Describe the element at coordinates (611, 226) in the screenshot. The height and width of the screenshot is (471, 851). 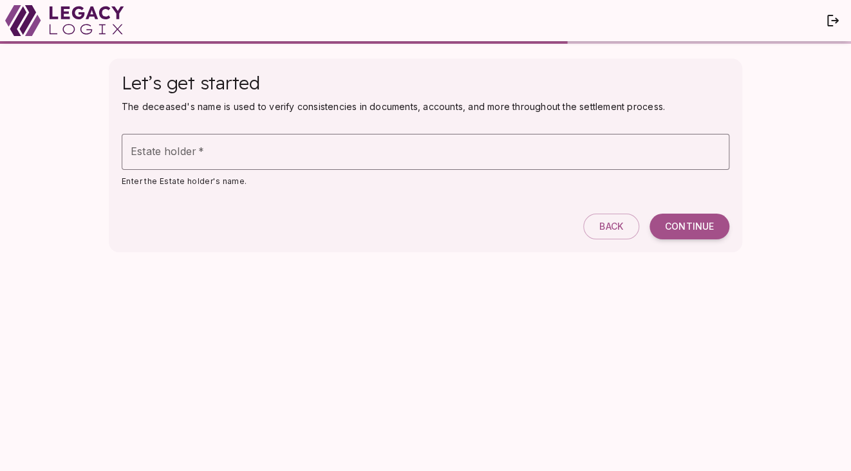
I see `span: Back` at that location.